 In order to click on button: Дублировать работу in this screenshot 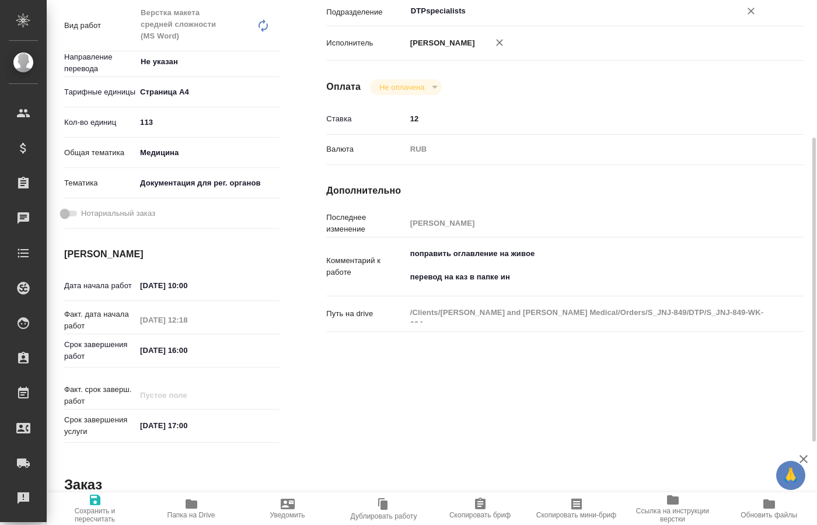, I will do `click(383, 509)`.